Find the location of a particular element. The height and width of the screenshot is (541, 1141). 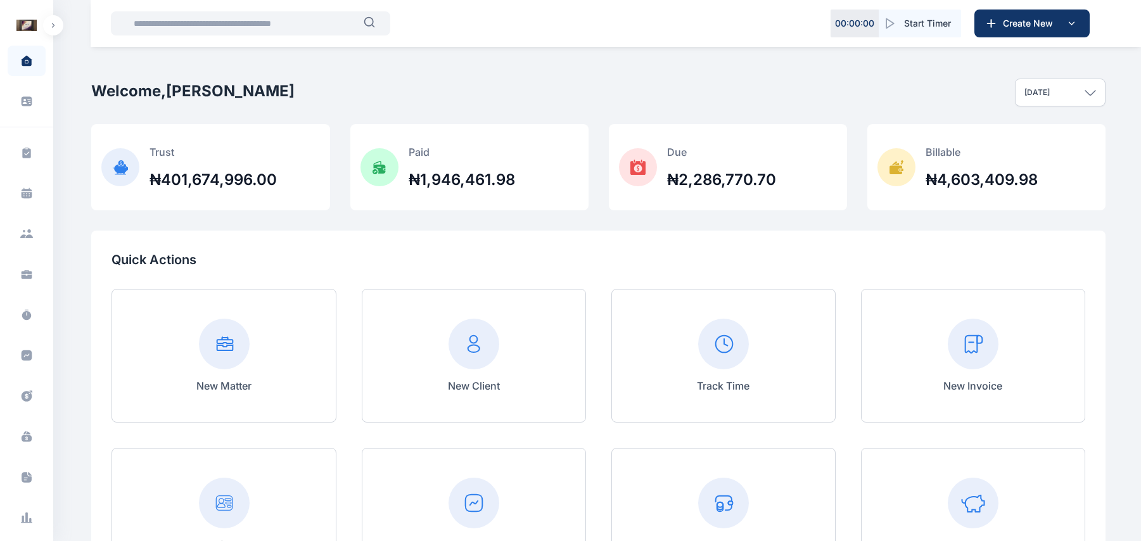

p: Quick Actions is located at coordinates (598, 260).